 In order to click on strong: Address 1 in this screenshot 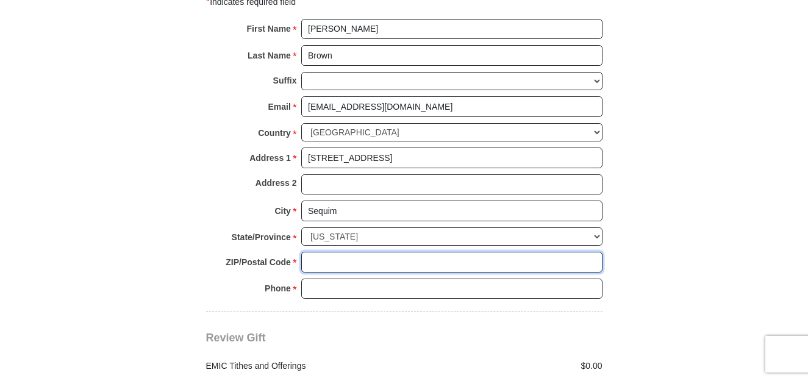, I will do `click(270, 158)`.